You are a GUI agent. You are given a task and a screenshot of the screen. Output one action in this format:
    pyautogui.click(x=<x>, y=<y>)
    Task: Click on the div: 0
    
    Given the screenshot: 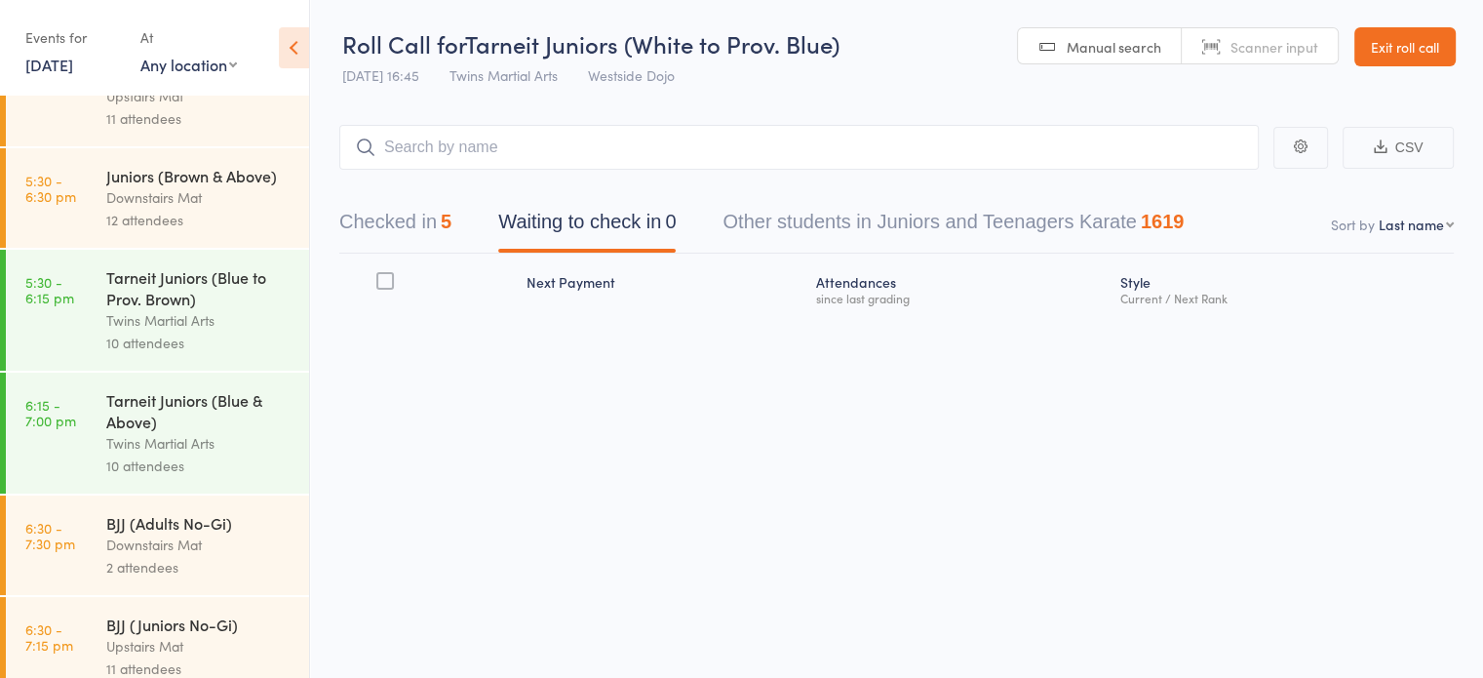 What is the action you would take?
    pyautogui.click(x=670, y=221)
    